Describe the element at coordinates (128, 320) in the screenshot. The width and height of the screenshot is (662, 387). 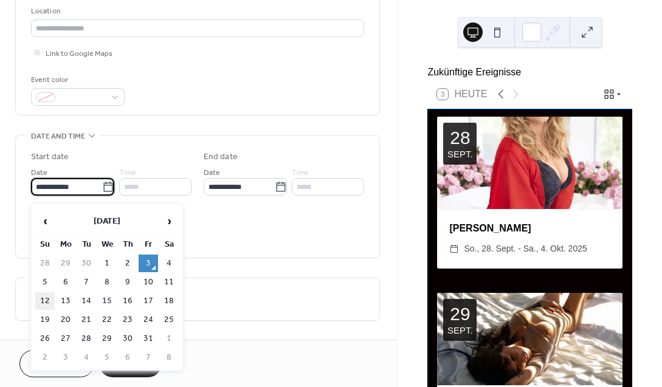
I see `td: 23` at that location.